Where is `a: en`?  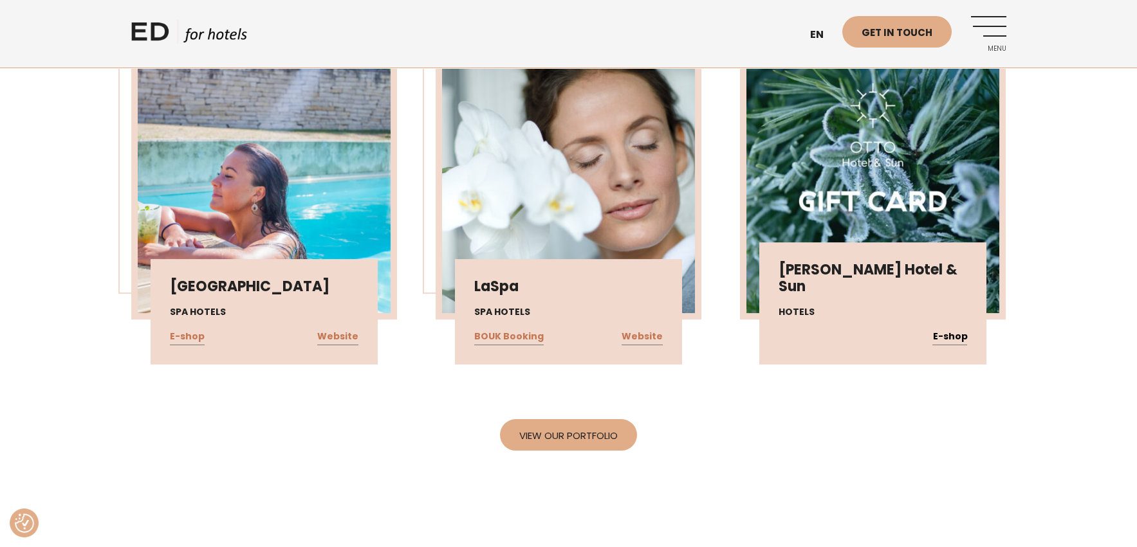 a: en is located at coordinates (823, 35).